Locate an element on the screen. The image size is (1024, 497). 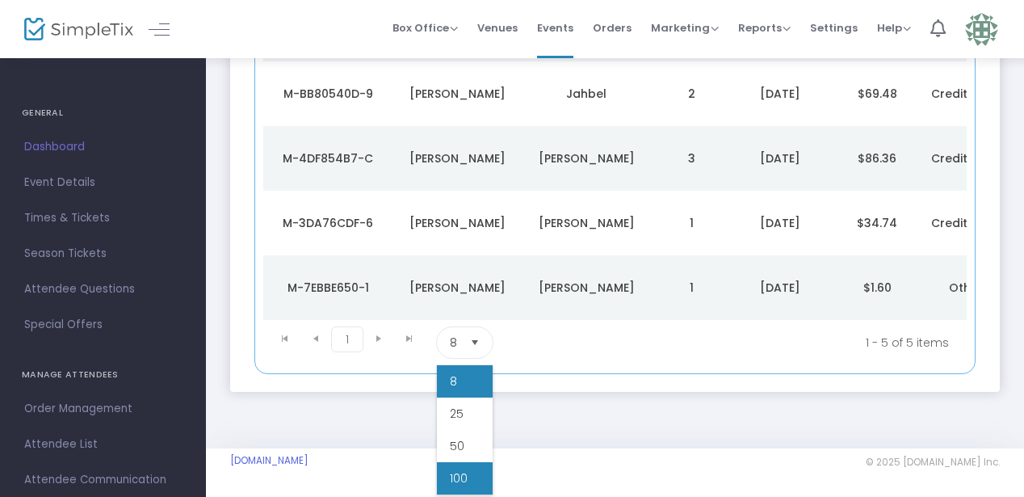
span: Events is located at coordinates (555, 27).